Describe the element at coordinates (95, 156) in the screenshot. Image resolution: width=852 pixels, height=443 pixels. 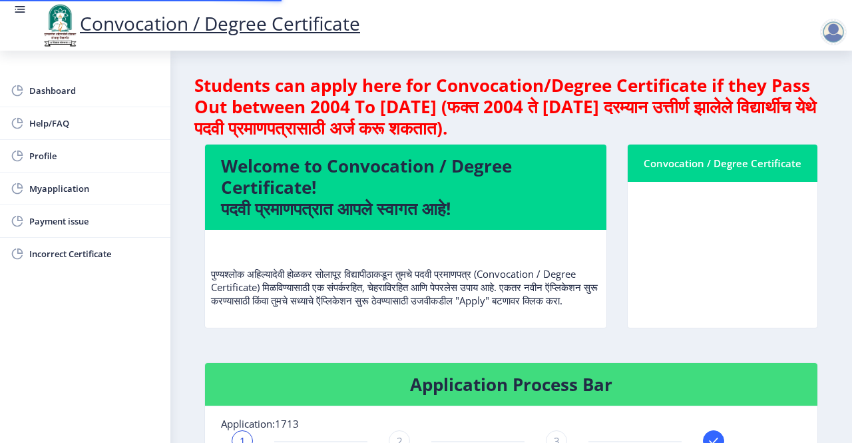
I see `span: Profile` at that location.